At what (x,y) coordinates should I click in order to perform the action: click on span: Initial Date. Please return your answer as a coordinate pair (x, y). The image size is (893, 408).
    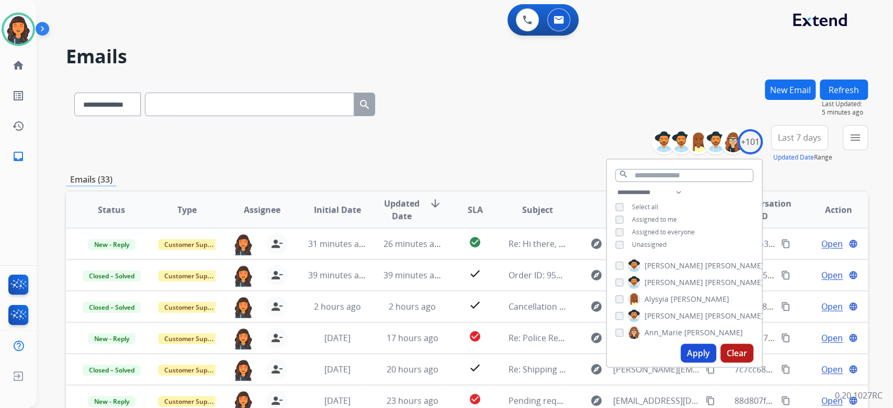
    Looking at the image, I should click on (337, 210).